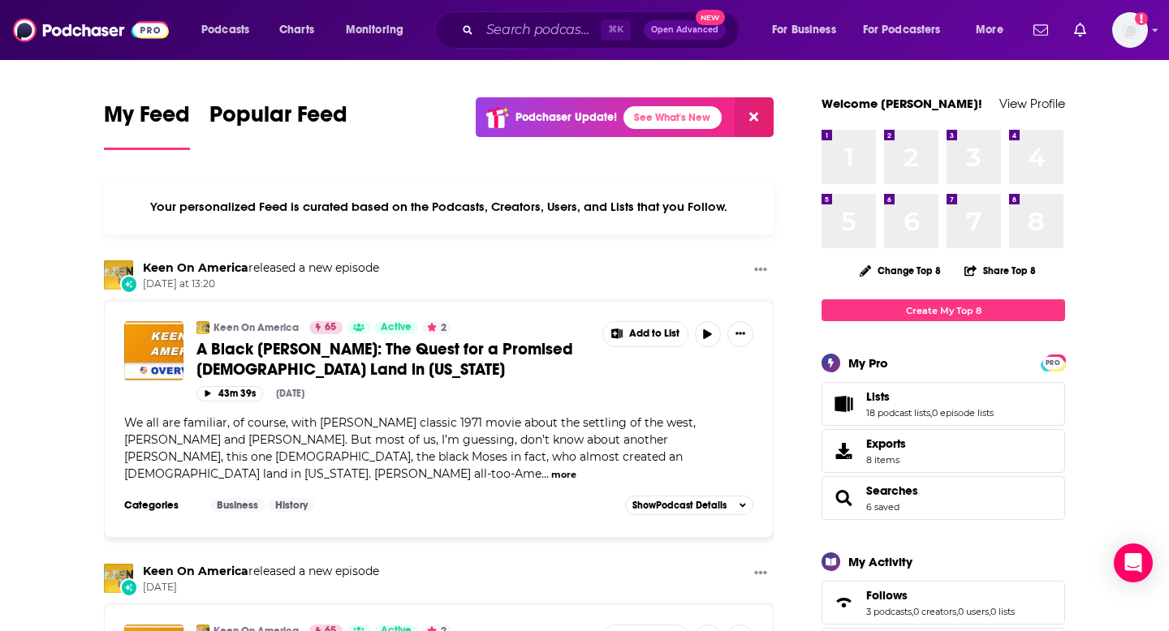 This screenshot has height=631, width=1169. I want to click on a: 0 users, so click(973, 612).